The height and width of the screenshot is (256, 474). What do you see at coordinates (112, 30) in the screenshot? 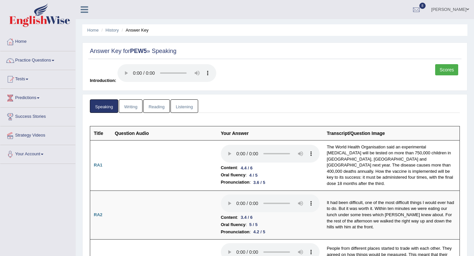
I see `a: History` at bounding box center [112, 30].